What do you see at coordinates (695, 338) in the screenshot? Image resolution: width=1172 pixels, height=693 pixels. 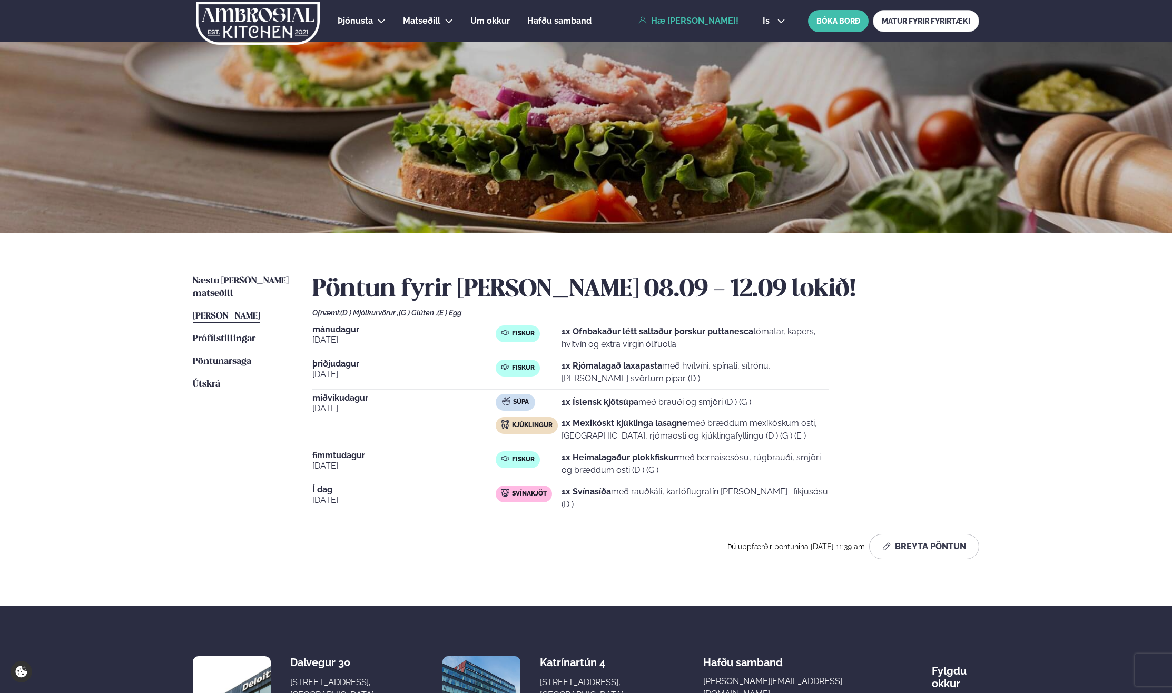 I see `p: tómatar, kapers, hvítvín og extra virgin ólífuolía` at bounding box center [695, 338].